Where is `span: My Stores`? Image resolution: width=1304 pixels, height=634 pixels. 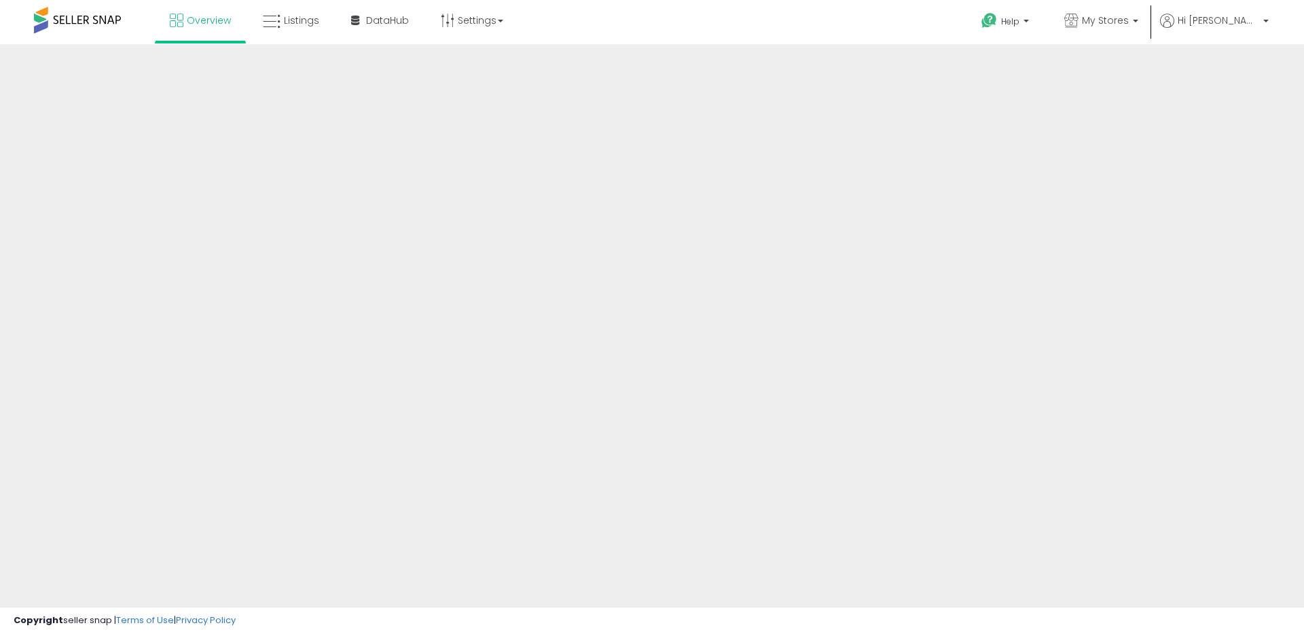
span: My Stores is located at coordinates (1105, 20).